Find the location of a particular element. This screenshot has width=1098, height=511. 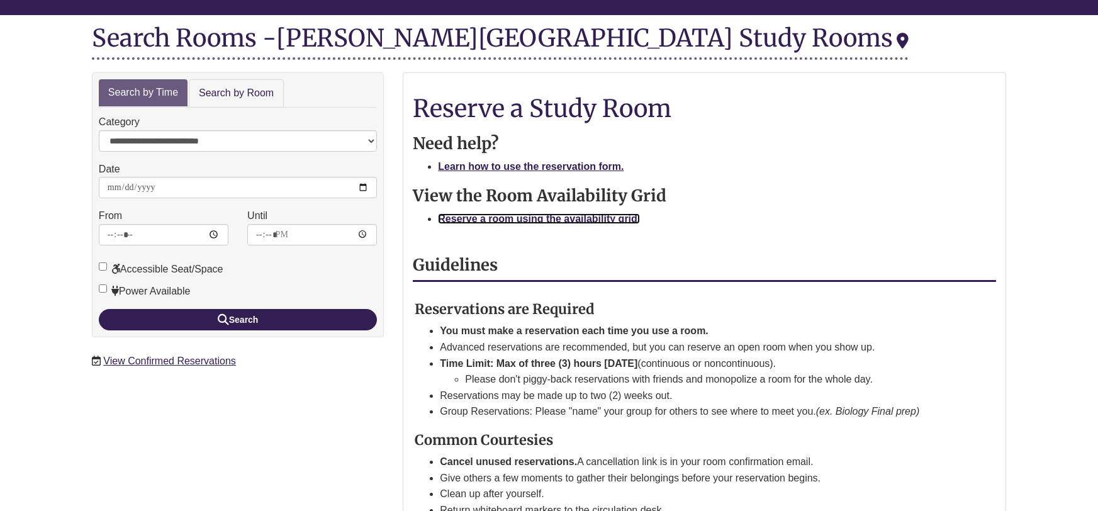

strong: Need help? is located at coordinates (456, 144).